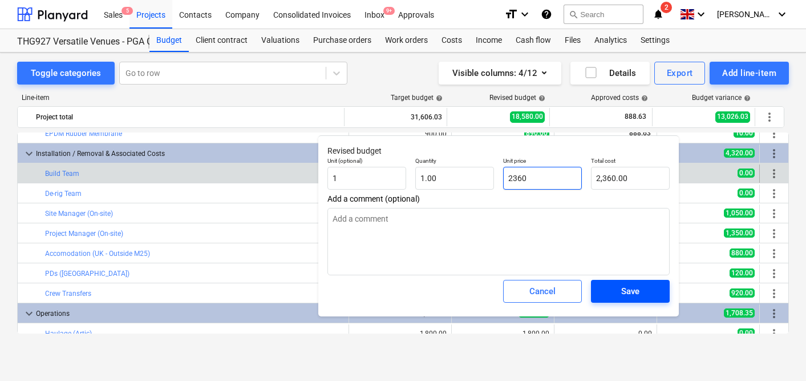 The width and height of the screenshot is (806, 381). What do you see at coordinates (739, 313) in the screenshot?
I see `span: 1,708.35` at bounding box center [739, 313].